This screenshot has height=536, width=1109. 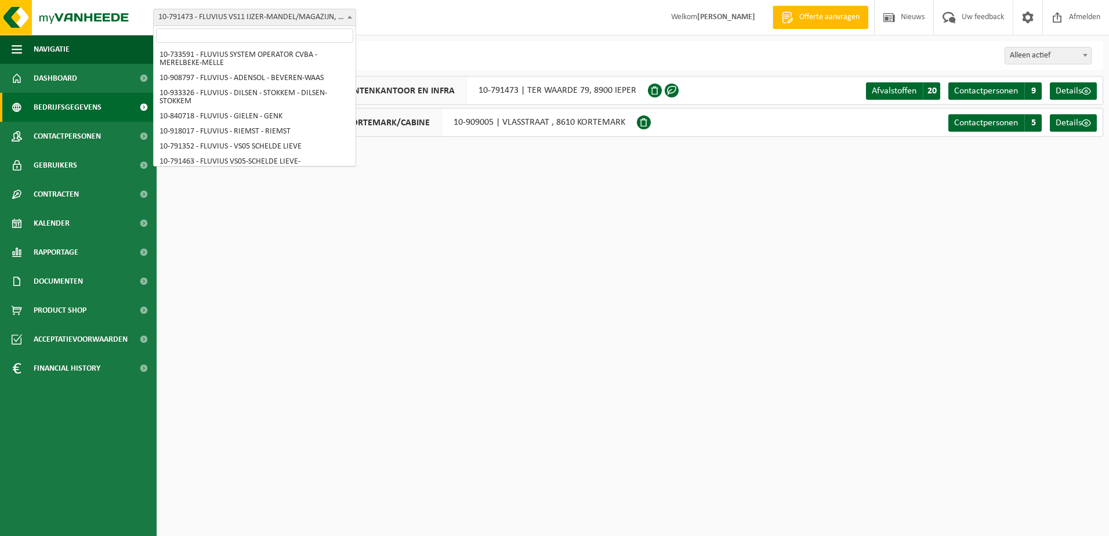 I want to click on span: Navigatie, so click(x=52, y=49).